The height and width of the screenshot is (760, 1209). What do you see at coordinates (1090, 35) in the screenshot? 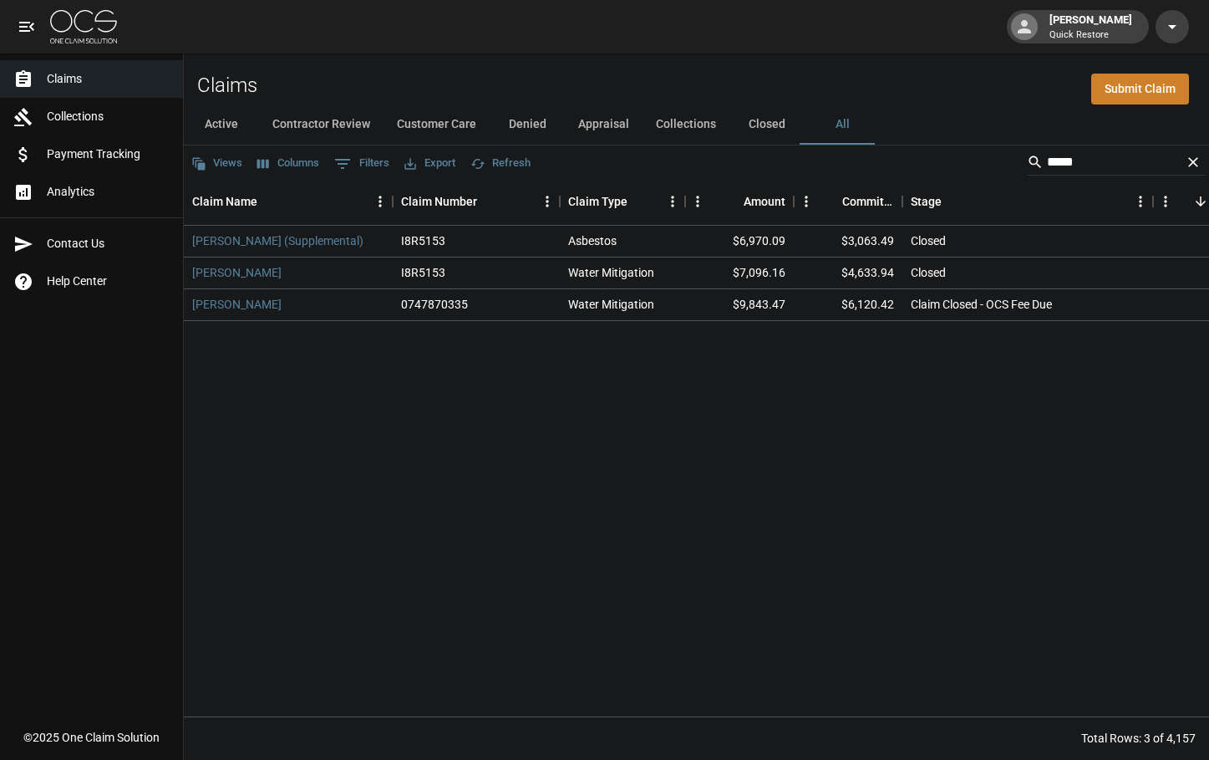
I see `p: Quick Restore` at bounding box center [1090, 35].